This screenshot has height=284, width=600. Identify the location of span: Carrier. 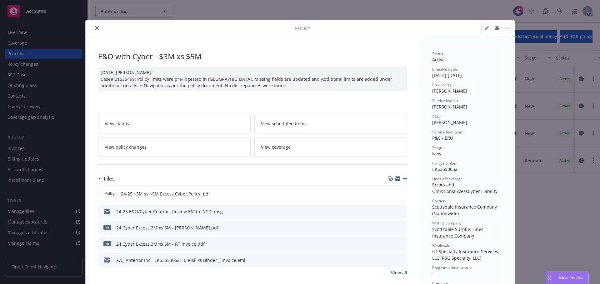
(438, 201).